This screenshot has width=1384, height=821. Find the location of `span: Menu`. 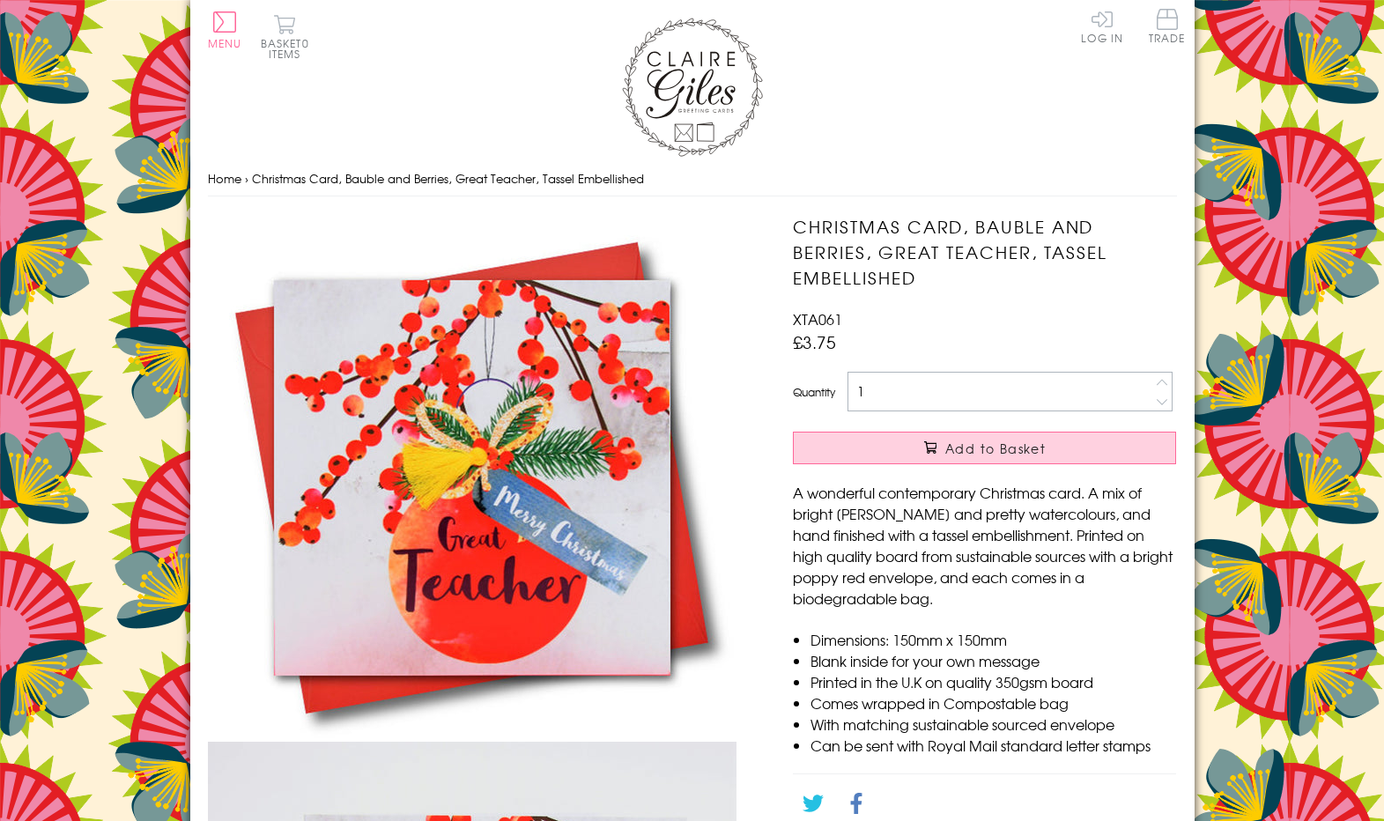

span: Menu is located at coordinates (225, 43).